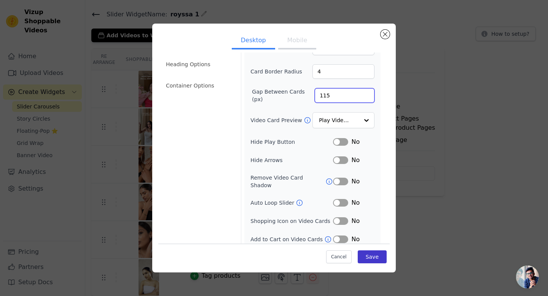  I want to click on button: Mobile, so click(297, 41).